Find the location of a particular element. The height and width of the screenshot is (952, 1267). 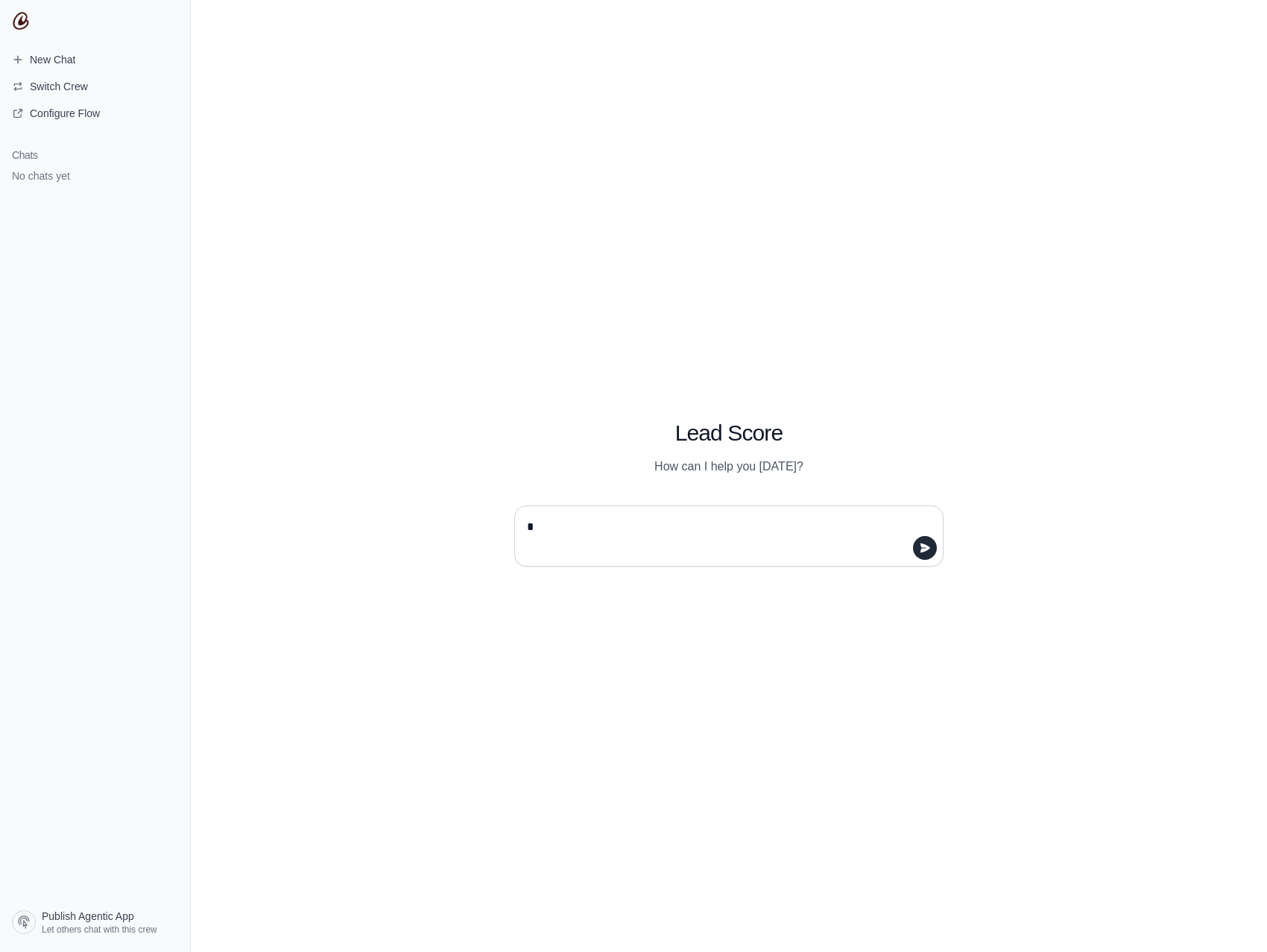

span: Publish Agentic App is located at coordinates (88, 916).